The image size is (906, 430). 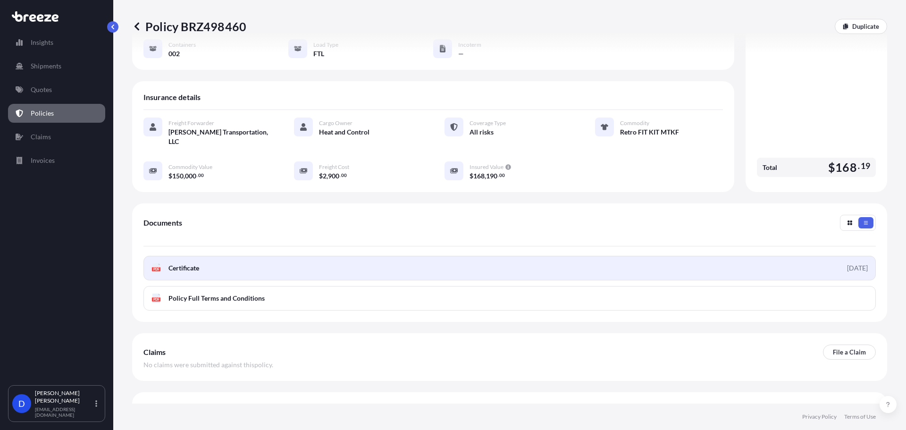 What do you see at coordinates (334, 167) in the screenshot?
I see `span: Freight Cost` at bounding box center [334, 167].